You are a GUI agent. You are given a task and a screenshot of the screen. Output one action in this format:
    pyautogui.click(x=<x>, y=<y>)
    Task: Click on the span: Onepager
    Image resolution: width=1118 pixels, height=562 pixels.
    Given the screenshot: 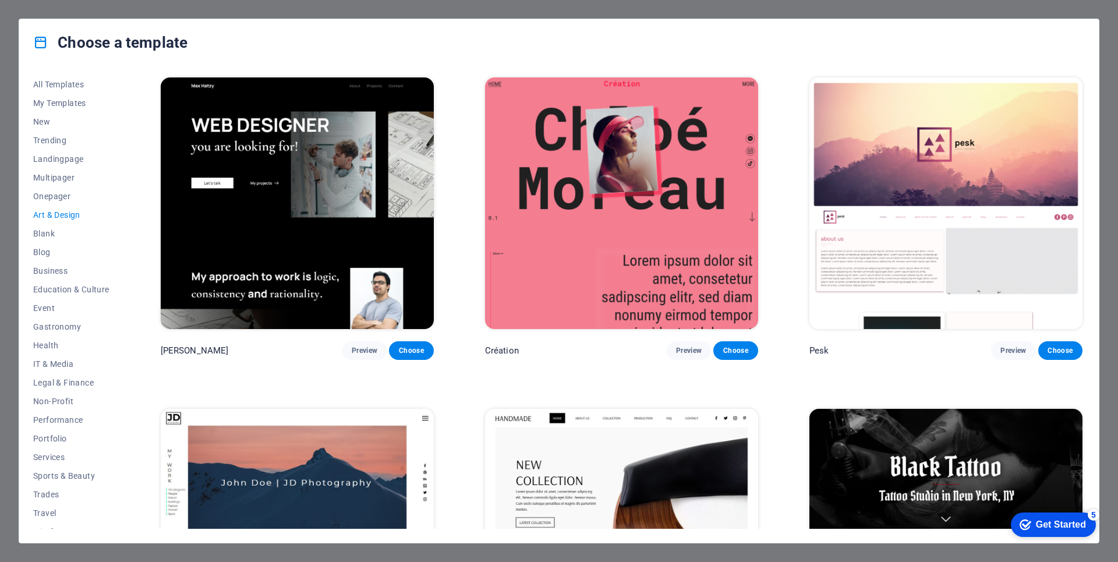 What is the action you would take?
    pyautogui.click(x=71, y=196)
    